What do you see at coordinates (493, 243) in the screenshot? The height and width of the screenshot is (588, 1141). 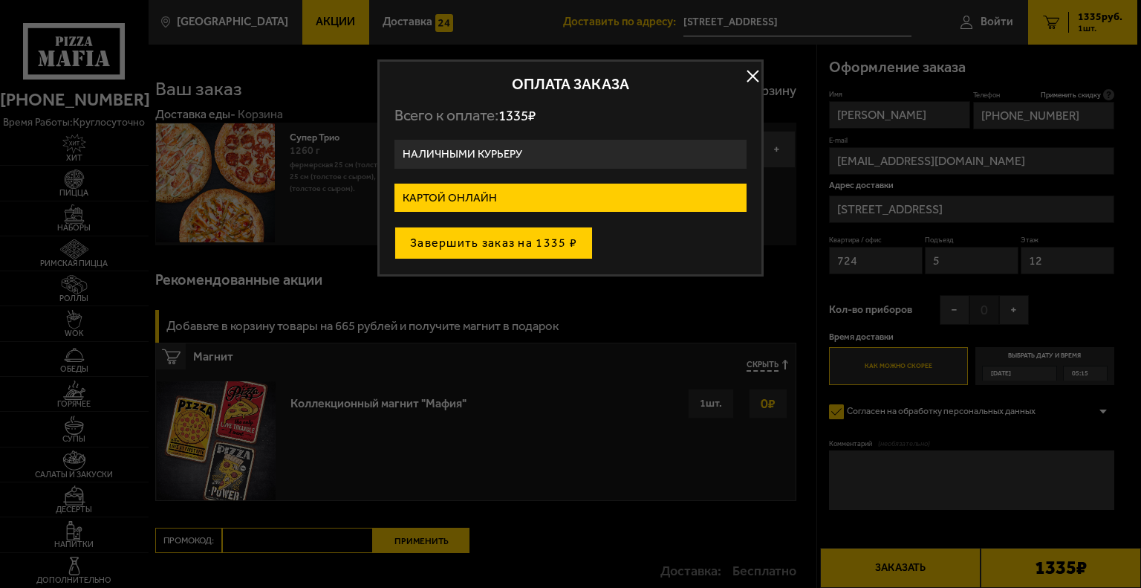 I see `button: Завершить заказ на 1335 ₽` at bounding box center [493, 243].